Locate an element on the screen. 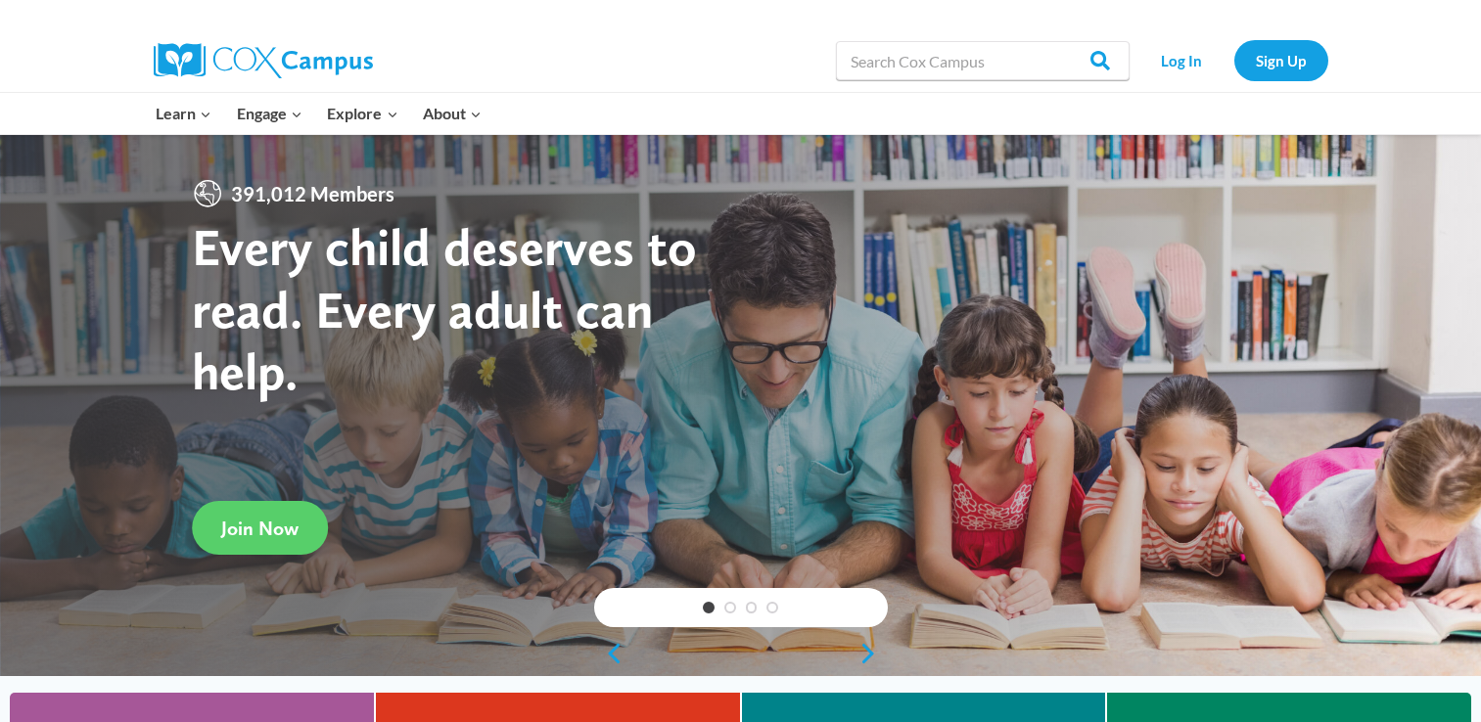  span: Engage is located at coordinates (269, 114).